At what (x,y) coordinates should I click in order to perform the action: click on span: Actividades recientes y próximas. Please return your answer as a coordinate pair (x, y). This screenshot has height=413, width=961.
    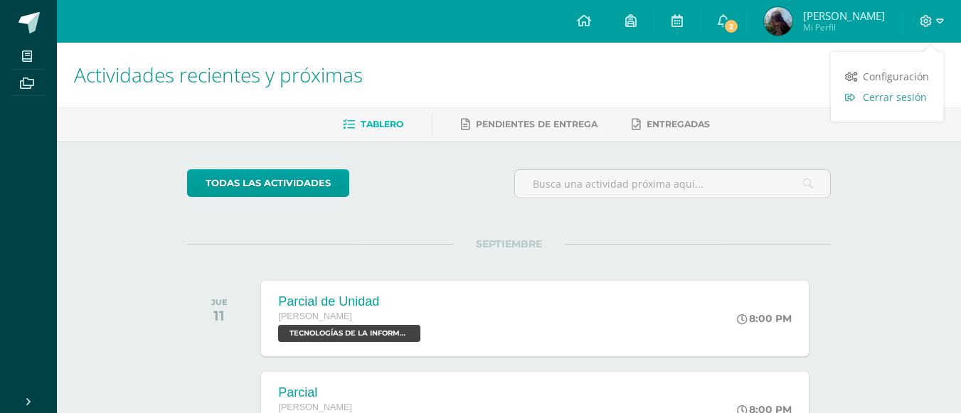
    Looking at the image, I should click on (218, 75).